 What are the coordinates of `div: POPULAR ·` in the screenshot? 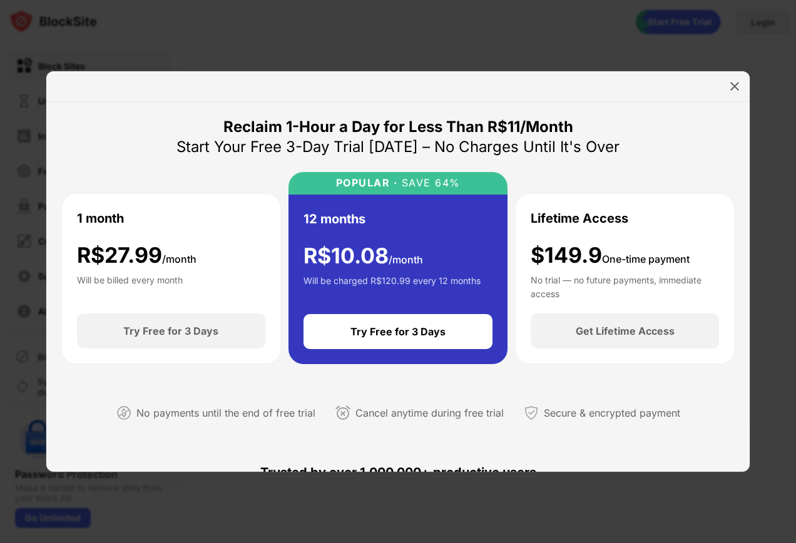 It's located at (367, 183).